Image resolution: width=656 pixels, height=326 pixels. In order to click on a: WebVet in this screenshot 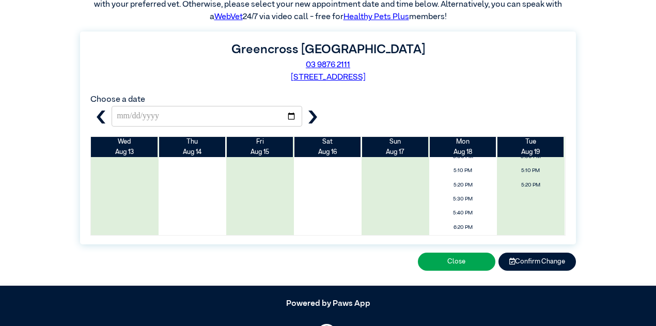, I will do `click(228, 17)`.